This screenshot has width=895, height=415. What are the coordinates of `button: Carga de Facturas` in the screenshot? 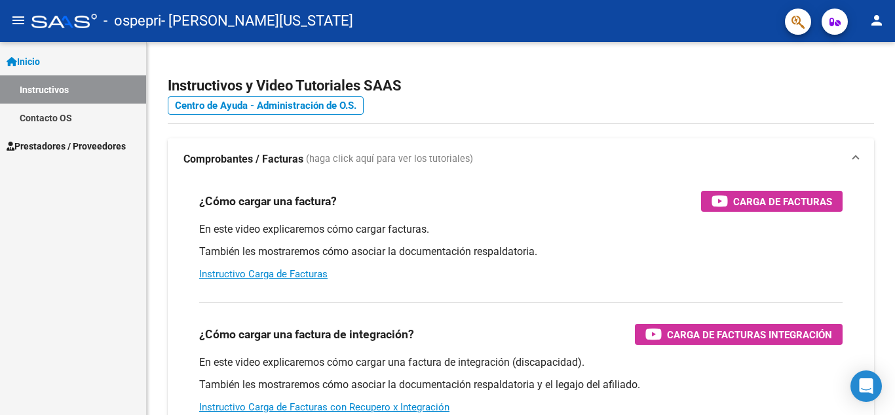 It's located at (772, 201).